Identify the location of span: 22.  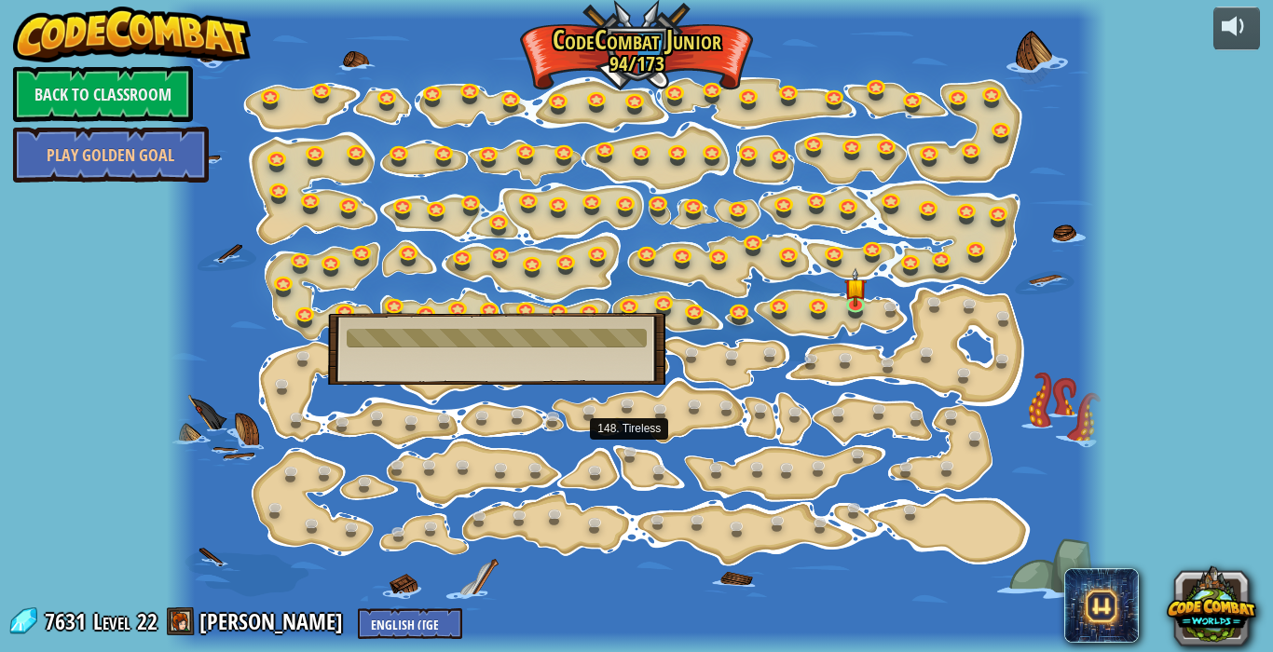
(147, 621).